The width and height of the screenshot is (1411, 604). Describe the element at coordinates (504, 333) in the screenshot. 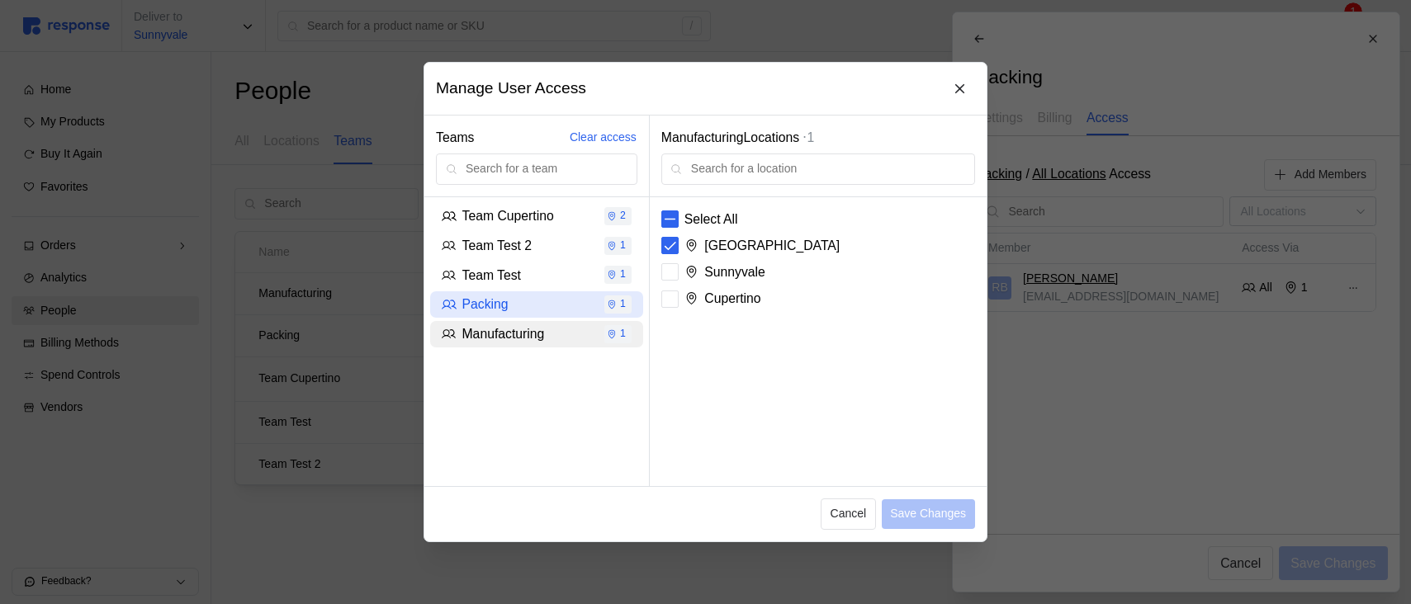

I see `p: Manufacturing` at that location.